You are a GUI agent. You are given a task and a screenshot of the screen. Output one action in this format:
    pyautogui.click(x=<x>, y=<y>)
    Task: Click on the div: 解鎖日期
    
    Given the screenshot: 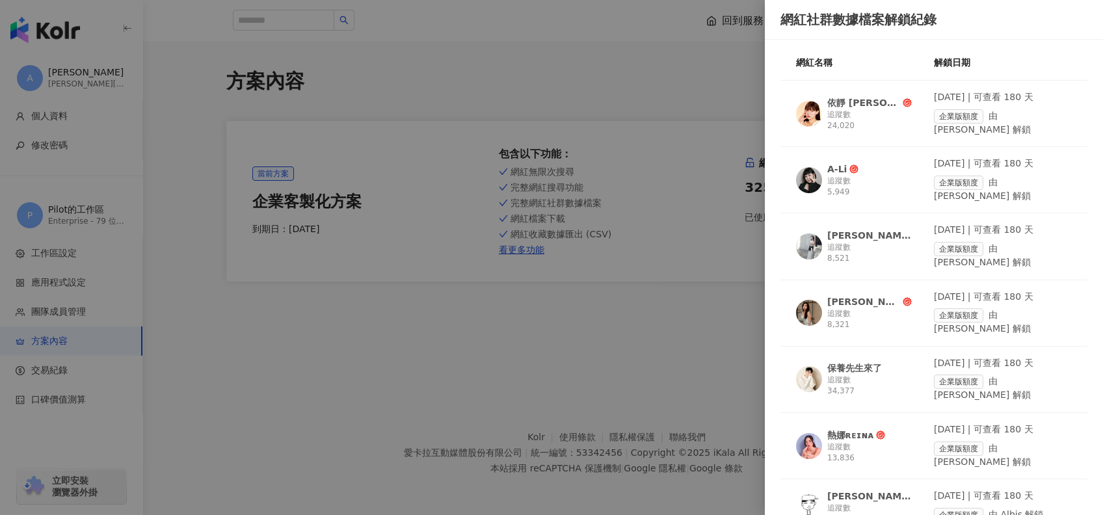 What is the action you would take?
    pyautogui.click(x=1003, y=62)
    